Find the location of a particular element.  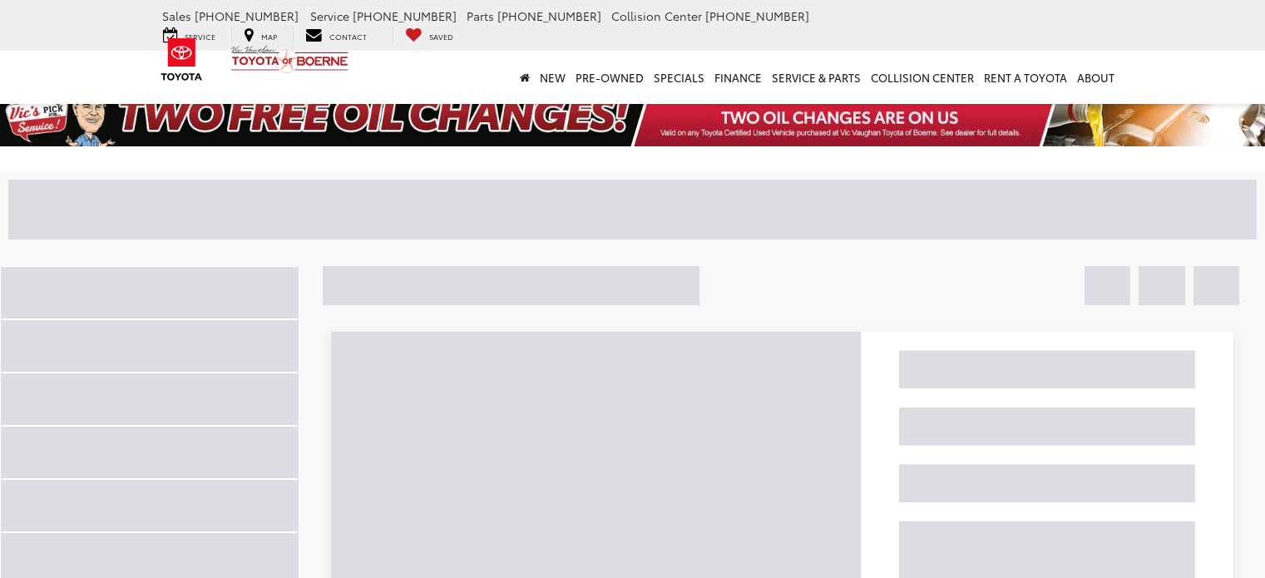

a: Specials is located at coordinates (679, 77).